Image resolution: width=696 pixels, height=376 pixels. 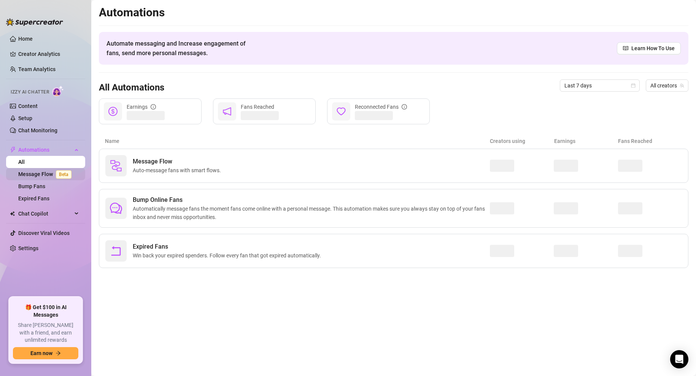 I want to click on a: Chat Monitoring, so click(x=38, y=130).